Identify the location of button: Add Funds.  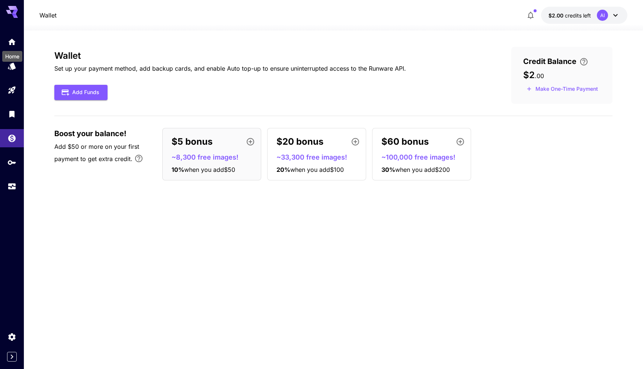
(81, 92).